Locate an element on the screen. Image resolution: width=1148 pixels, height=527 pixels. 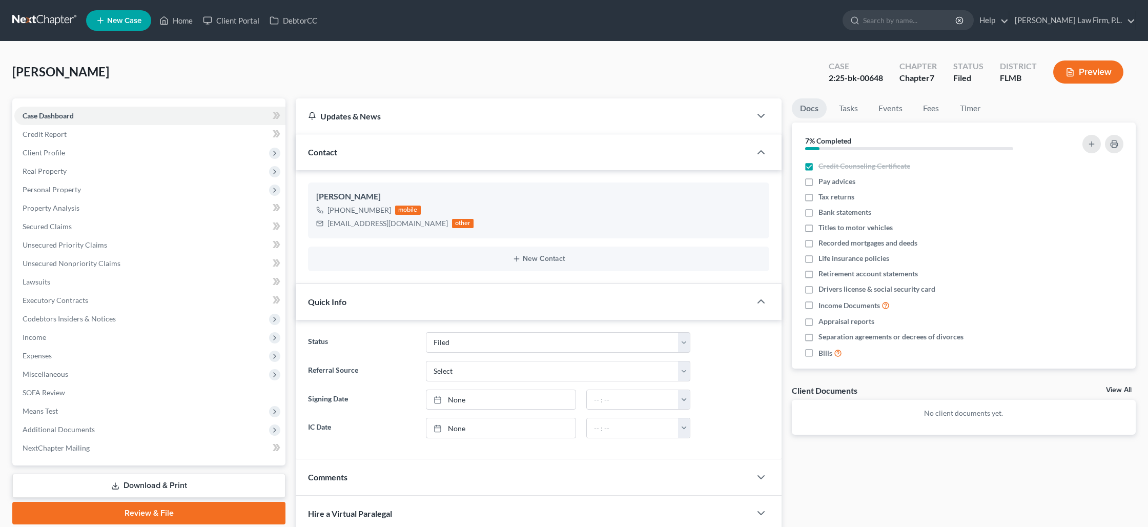
span: Quick Info is located at coordinates (327, 301).